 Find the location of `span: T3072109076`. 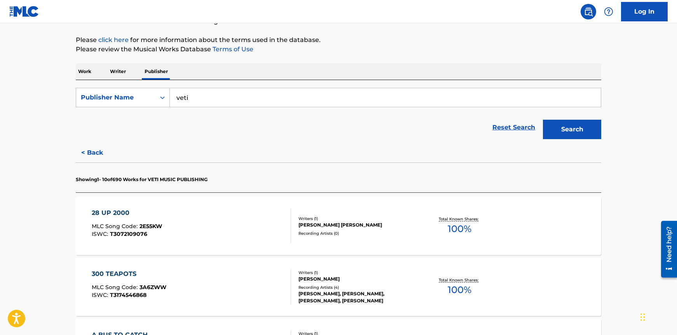

span: T3072109076 is located at coordinates (129, 234).